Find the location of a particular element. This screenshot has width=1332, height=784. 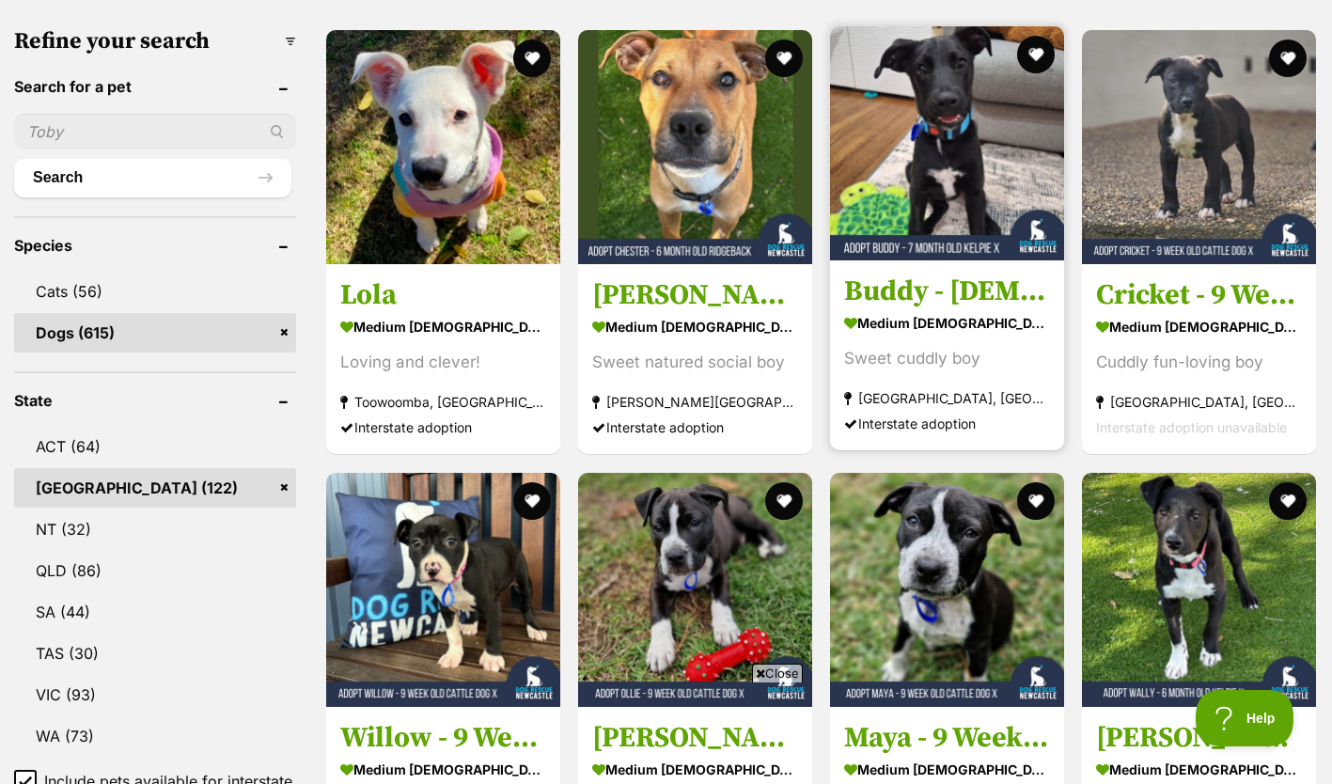

header: State is located at coordinates (155, 400).